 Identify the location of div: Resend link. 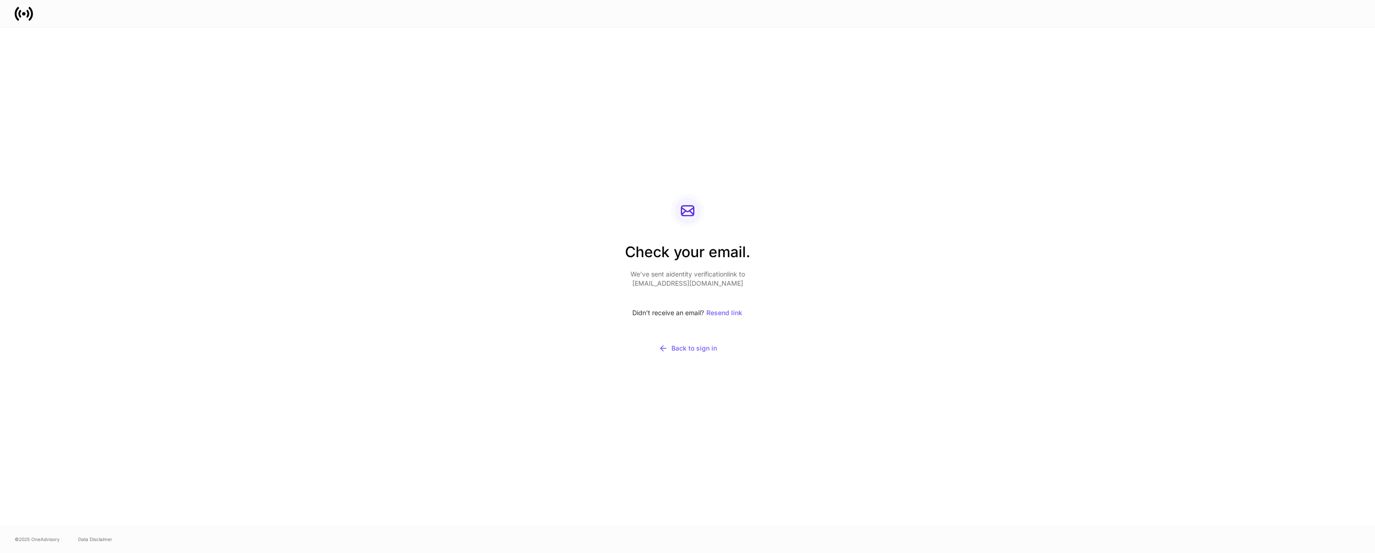
(724, 313).